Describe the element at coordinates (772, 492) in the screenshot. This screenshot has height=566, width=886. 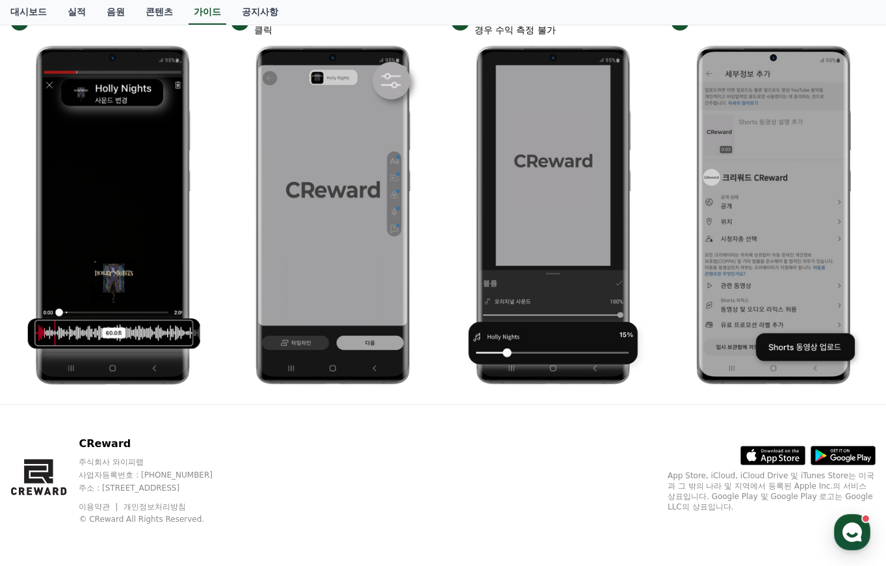
I see `p: App Store, iCloud, iCloud Drive 및 iTunes Store는 미국과 그 밖의 나라 및 지역에서 등록된 Apple Inc.의 서비스 상표입니다. Goo...` at that location.